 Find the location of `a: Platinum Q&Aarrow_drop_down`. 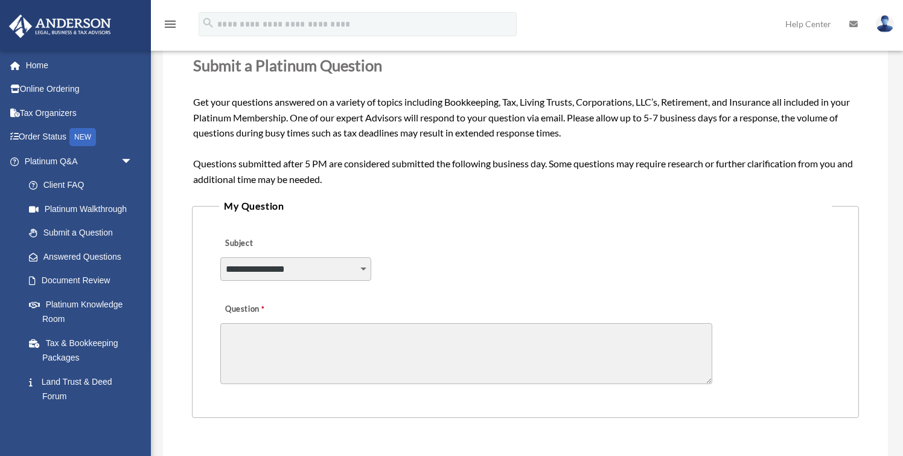

a: Platinum Q&Aarrow_drop_down is located at coordinates (80, 161).